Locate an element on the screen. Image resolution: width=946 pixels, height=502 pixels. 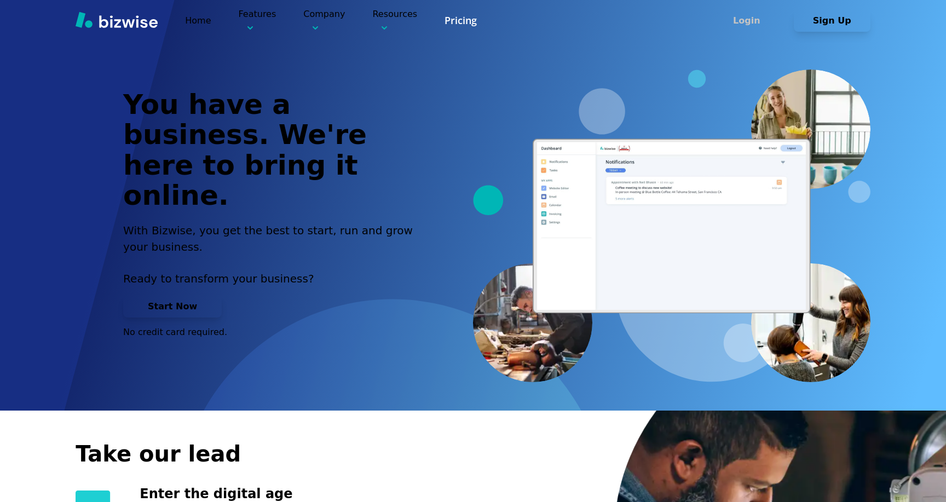
h2: Take our lead is located at coordinates (473, 454).